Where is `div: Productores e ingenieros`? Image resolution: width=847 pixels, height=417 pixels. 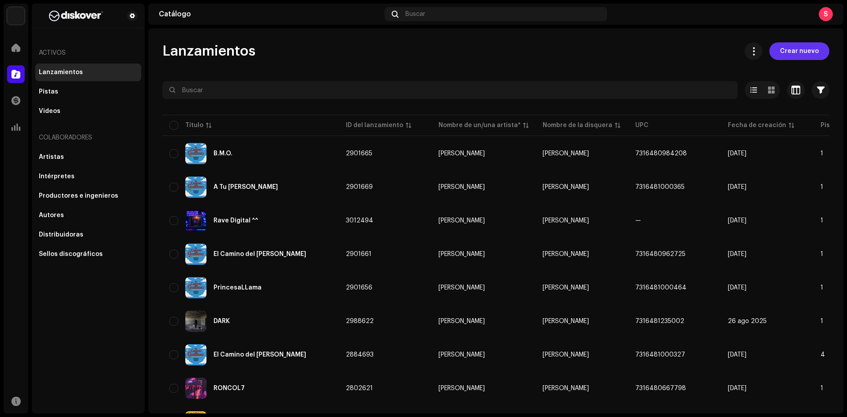
div: Productores e ingenieros is located at coordinates (78, 196).